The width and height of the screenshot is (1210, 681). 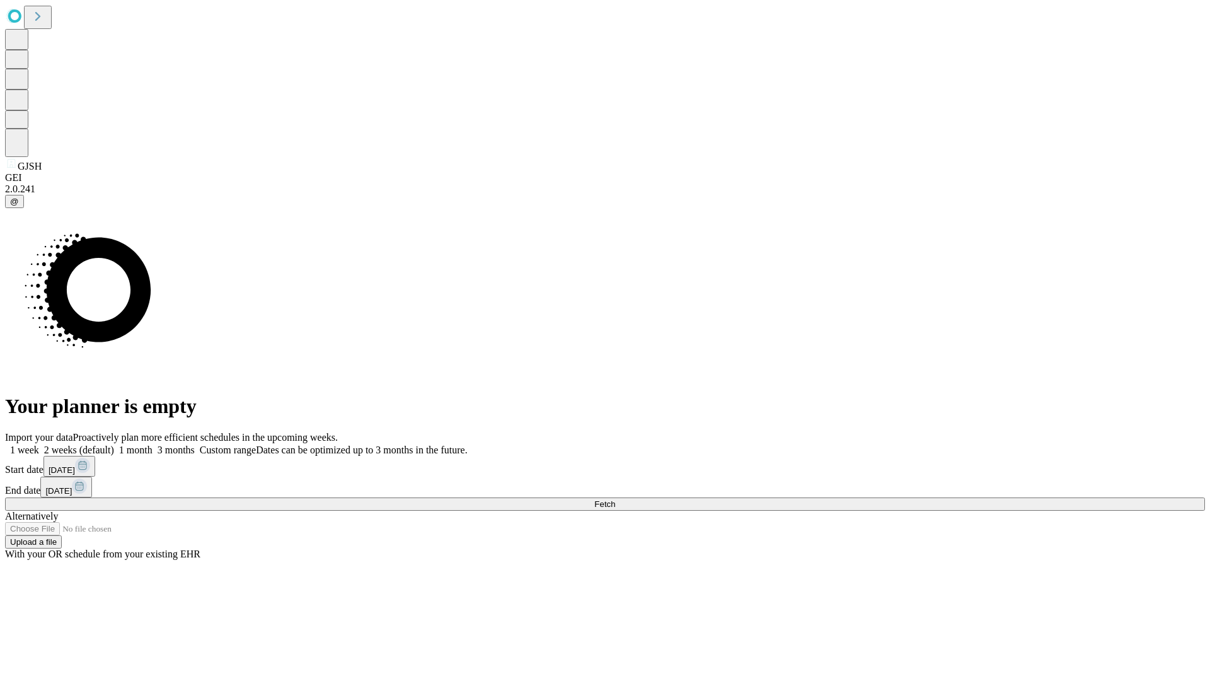 What do you see at coordinates (605, 466) in the screenshot?
I see `div: Start date` at bounding box center [605, 466].